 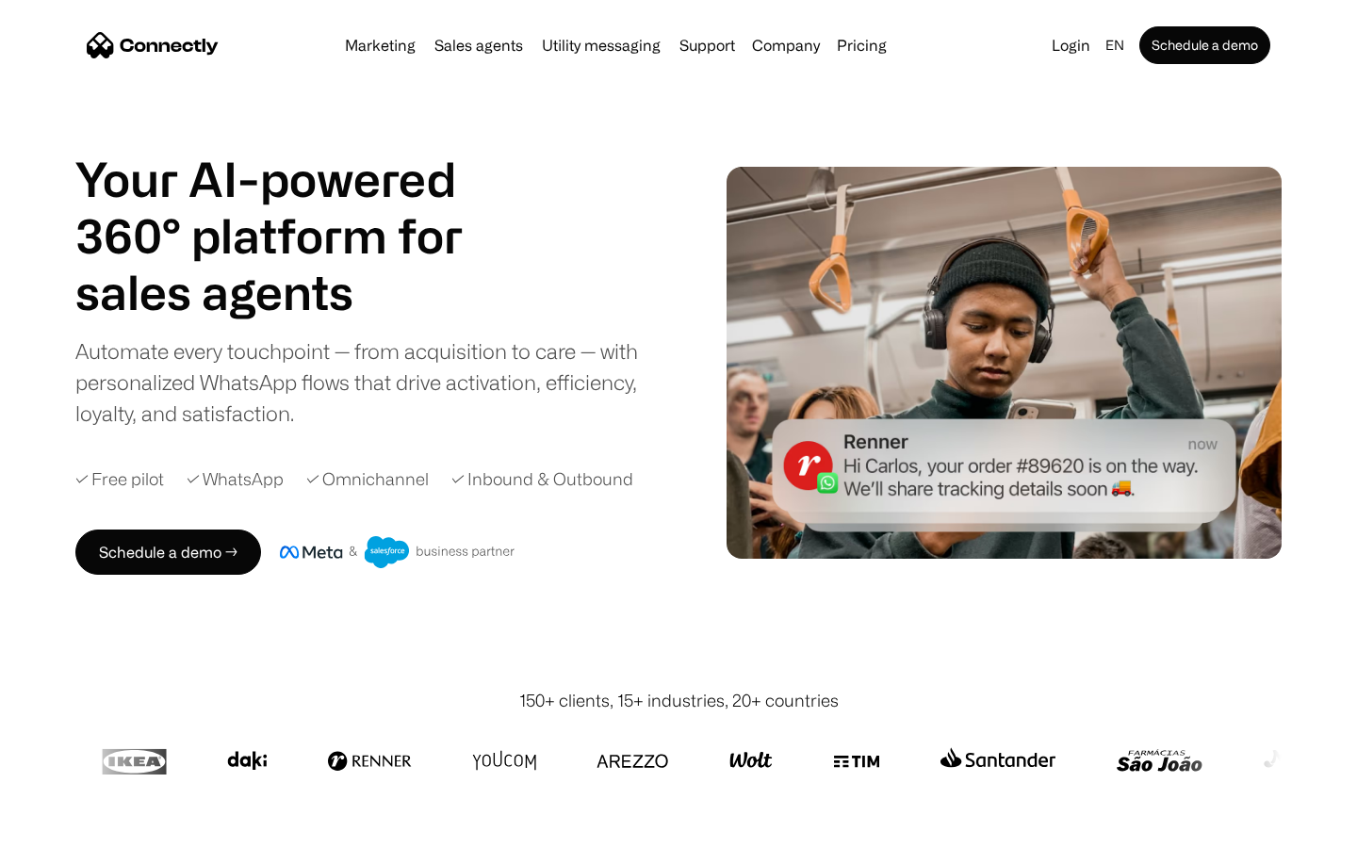 I want to click on a: Support, so click(x=707, y=45).